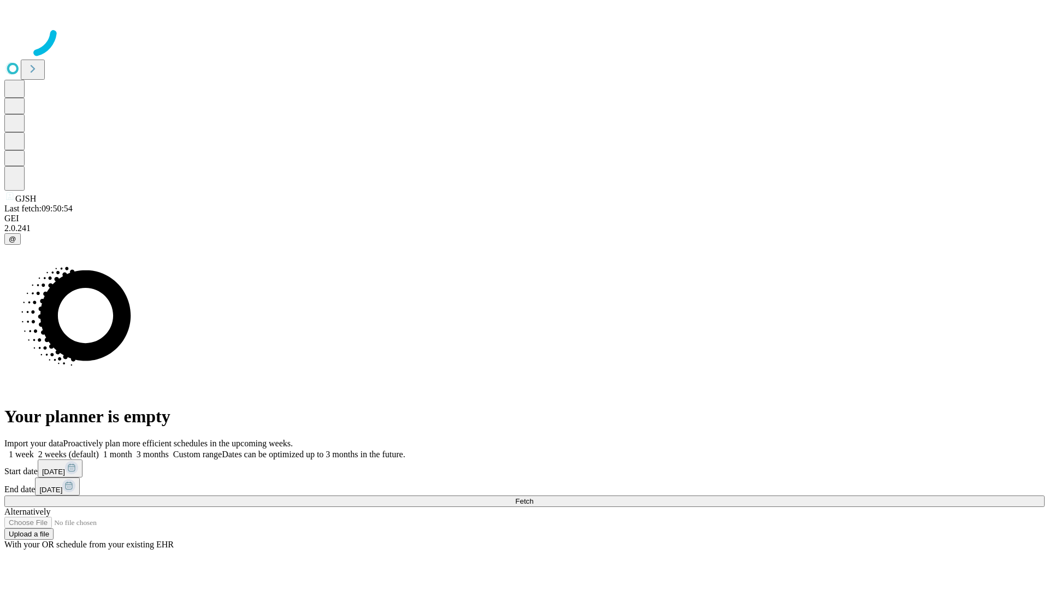 This screenshot has width=1049, height=590. What do you see at coordinates (525, 416) in the screenshot?
I see `h1: Your planner is empty` at bounding box center [525, 416].